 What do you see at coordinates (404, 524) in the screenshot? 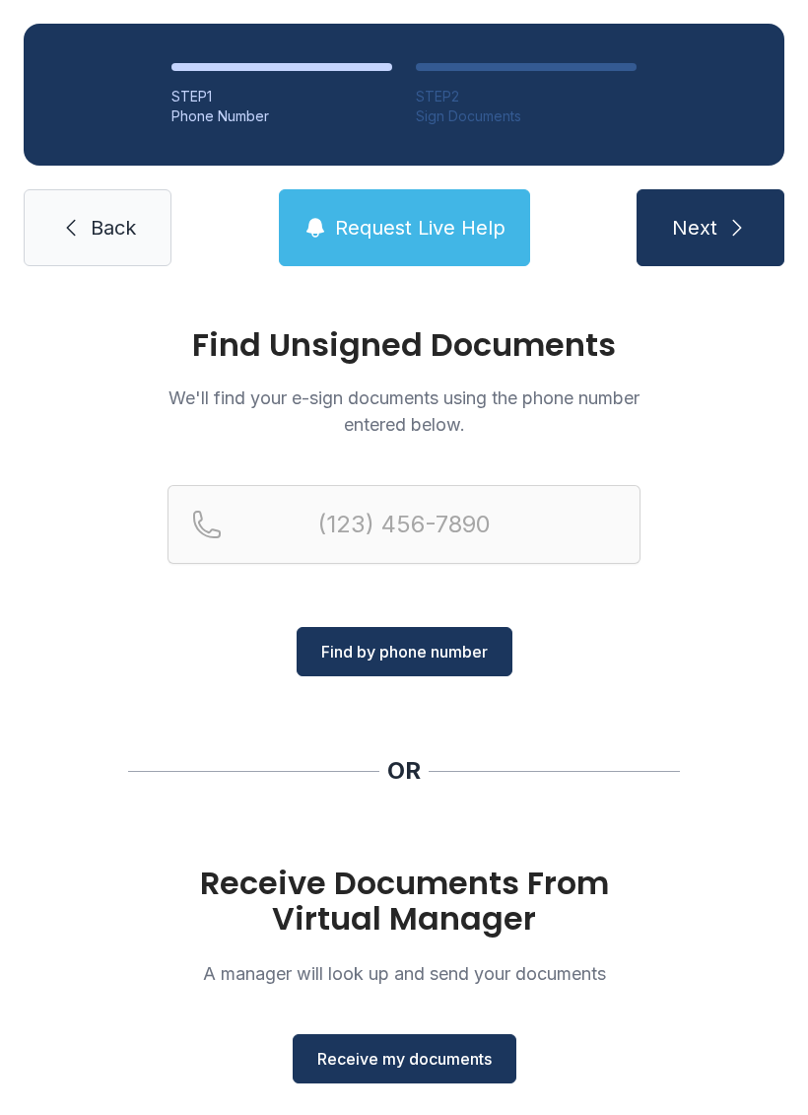
I see `input: Reservation phone number` at bounding box center [404, 524].